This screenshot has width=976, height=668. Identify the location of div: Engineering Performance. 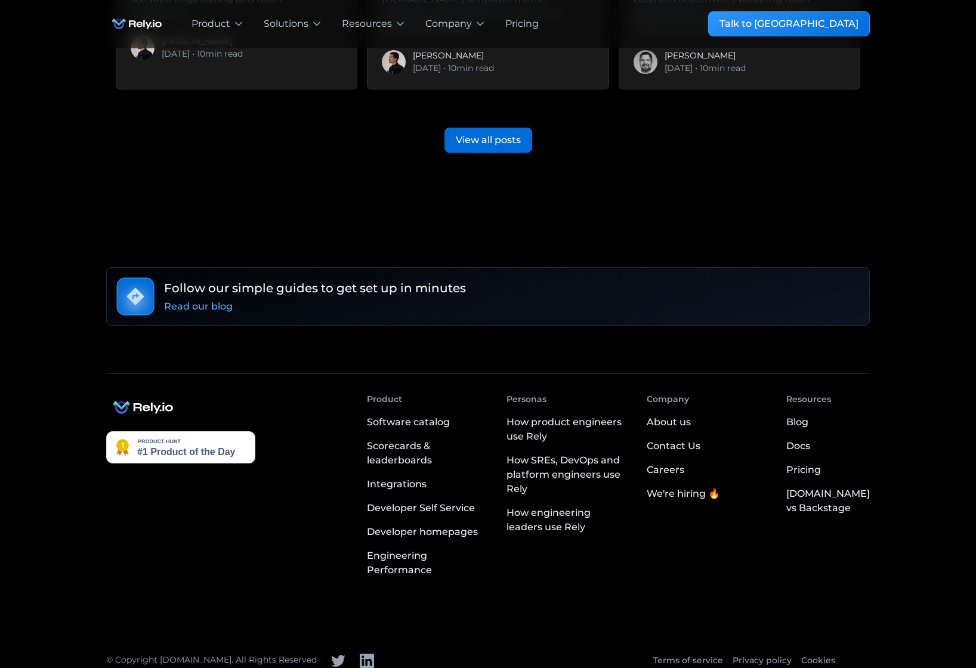
(427, 563).